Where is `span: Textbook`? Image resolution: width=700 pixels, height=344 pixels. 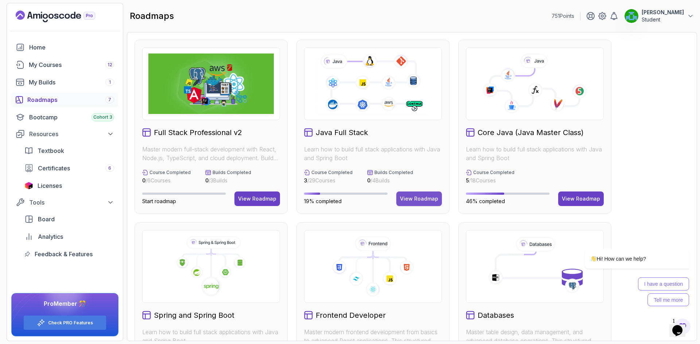 span: Textbook is located at coordinates (51, 151).